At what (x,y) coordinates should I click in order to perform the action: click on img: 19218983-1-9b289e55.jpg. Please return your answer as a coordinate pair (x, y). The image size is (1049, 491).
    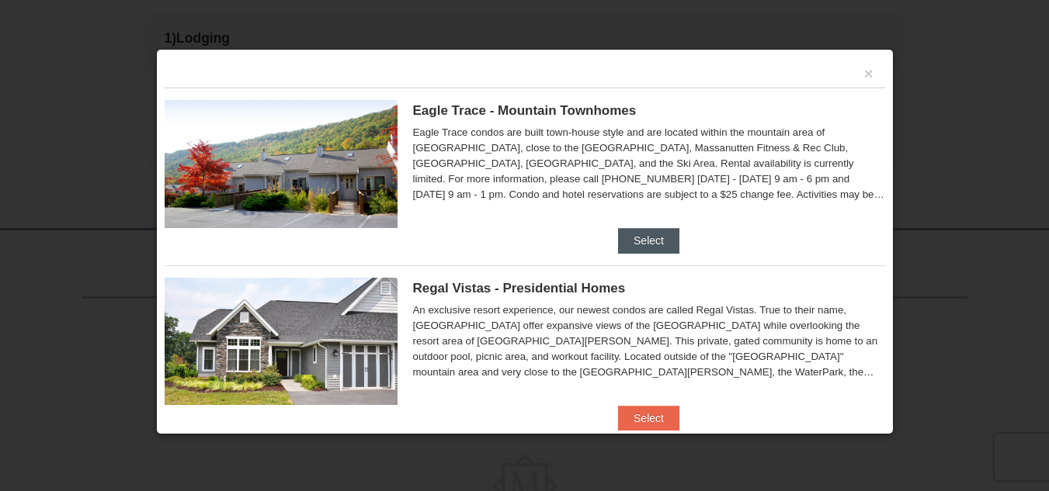
    Looking at the image, I should click on (281, 164).